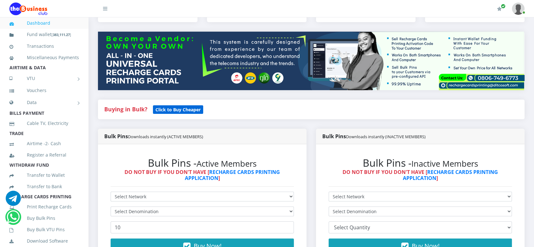 The image size is (534, 247). I want to click on a: Click to Buy Cheaper, so click(178, 109).